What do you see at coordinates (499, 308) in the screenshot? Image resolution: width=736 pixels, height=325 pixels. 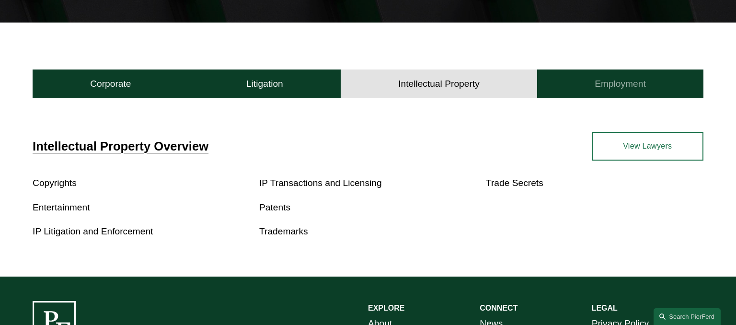 I see `strong: CONNECT` at bounding box center [499, 308].